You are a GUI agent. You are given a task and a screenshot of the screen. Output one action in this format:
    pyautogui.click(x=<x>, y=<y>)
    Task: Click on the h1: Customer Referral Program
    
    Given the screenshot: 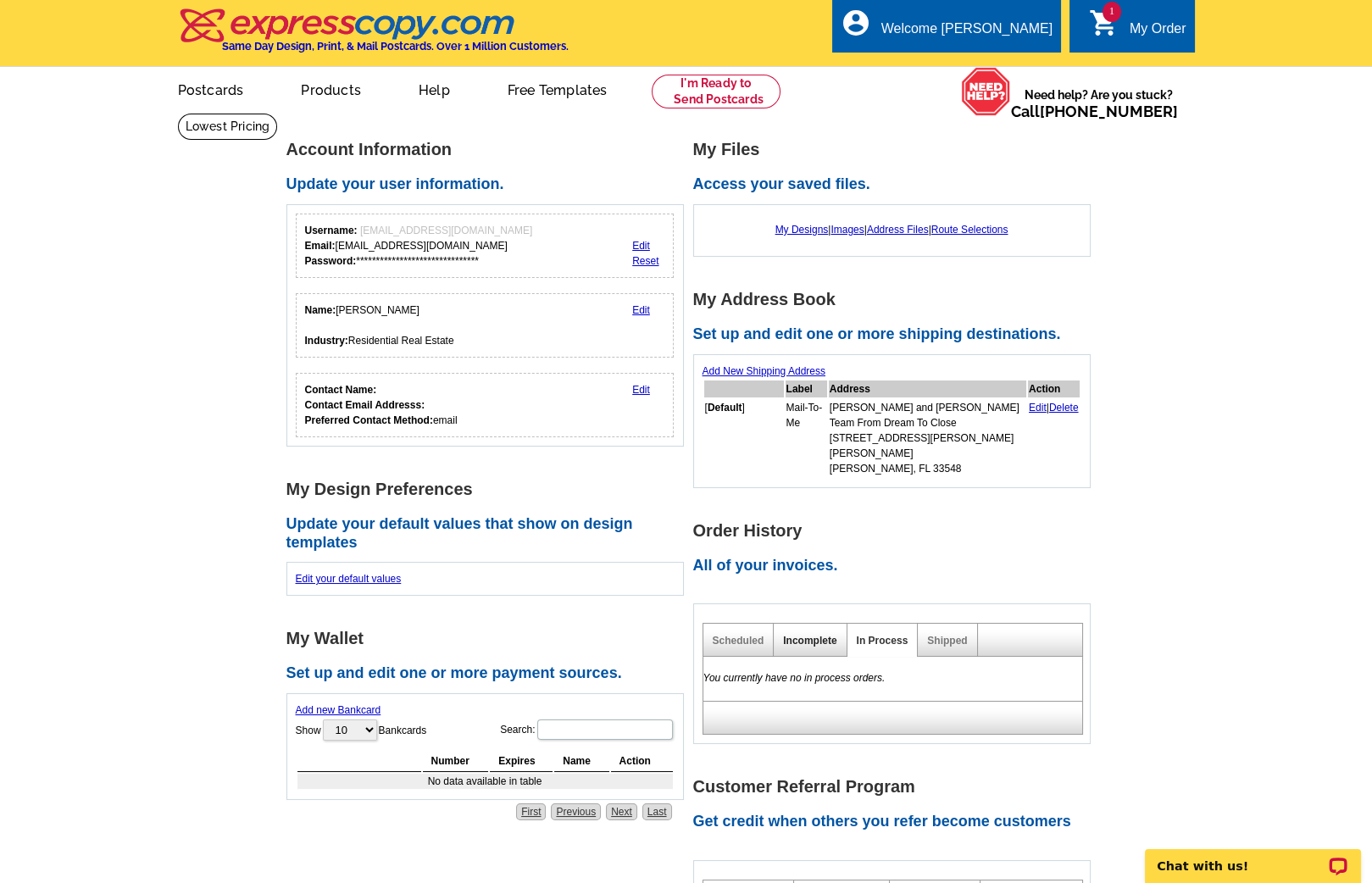 What is the action you would take?
    pyautogui.click(x=897, y=786)
    